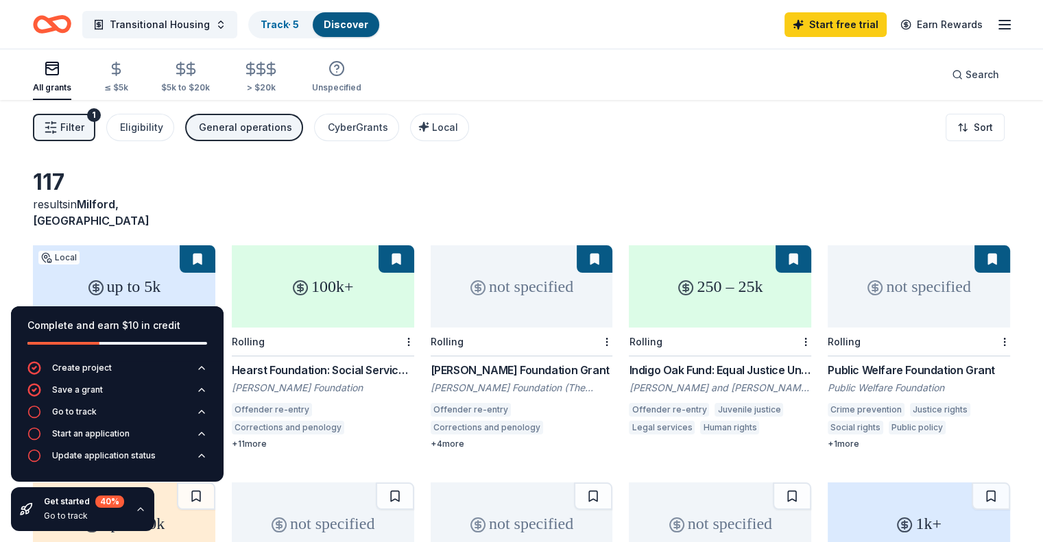 This screenshot has width=1043, height=542. I want to click on div: Unspecified, so click(337, 88).